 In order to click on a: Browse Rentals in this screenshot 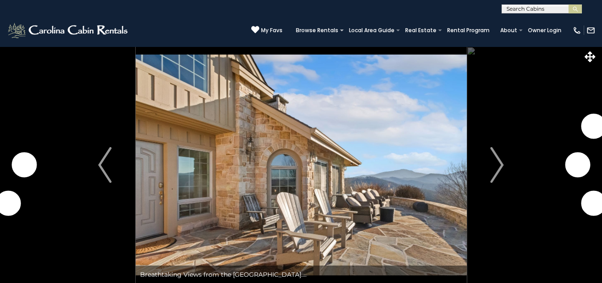, I will do `click(317, 30)`.